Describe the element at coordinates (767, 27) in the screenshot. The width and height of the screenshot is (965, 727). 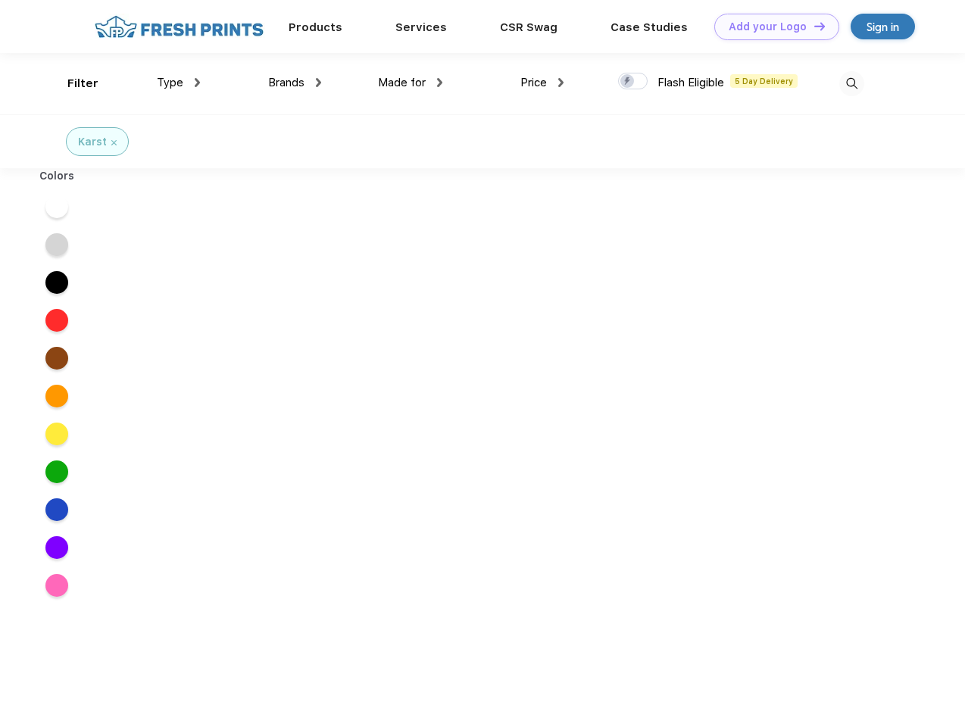
I see `div: Add your Logo` at that location.